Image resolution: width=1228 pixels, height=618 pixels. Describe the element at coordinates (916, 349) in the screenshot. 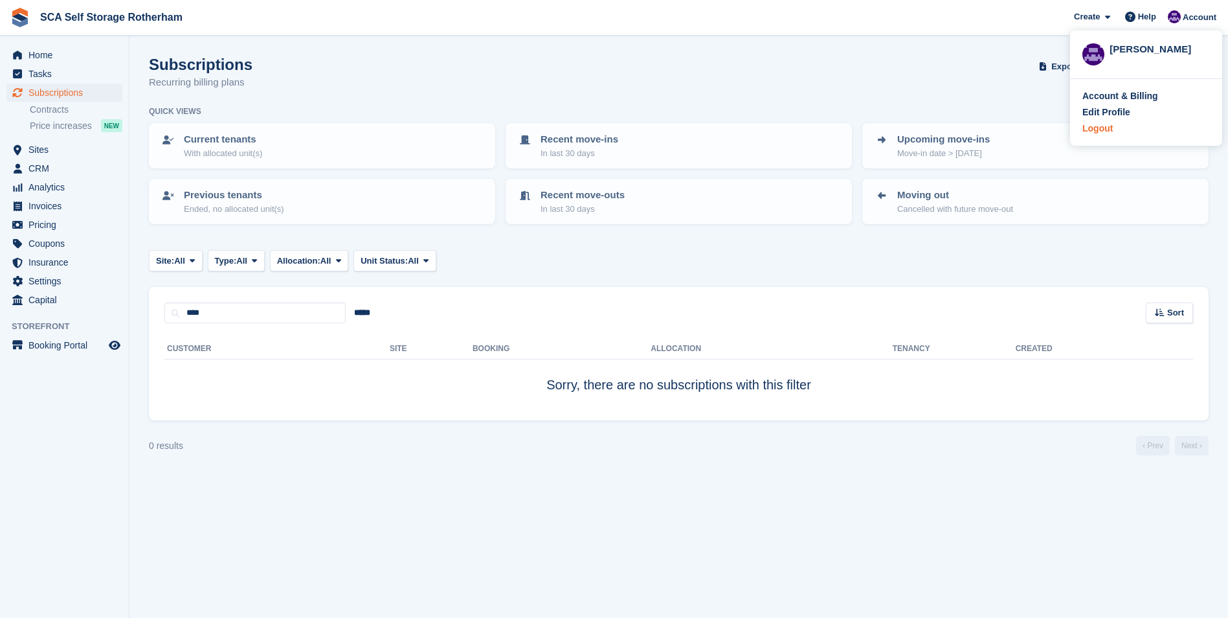

I see `th: Tenancy` at that location.